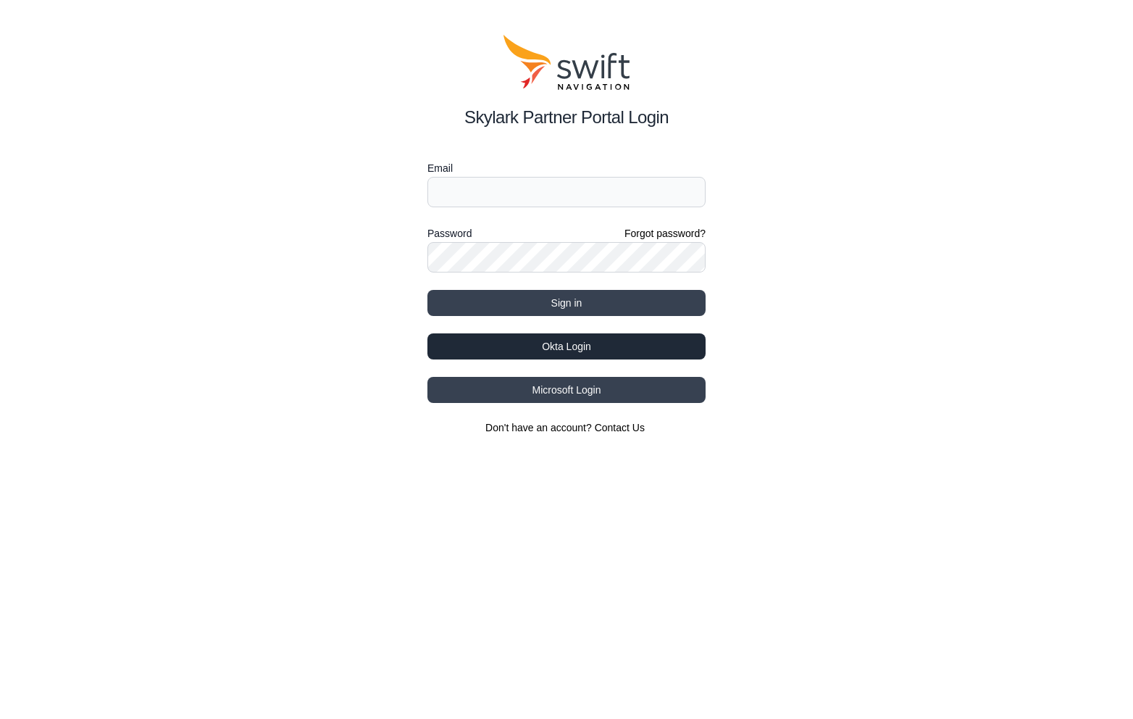  I want to click on label: Password, so click(449, 233).